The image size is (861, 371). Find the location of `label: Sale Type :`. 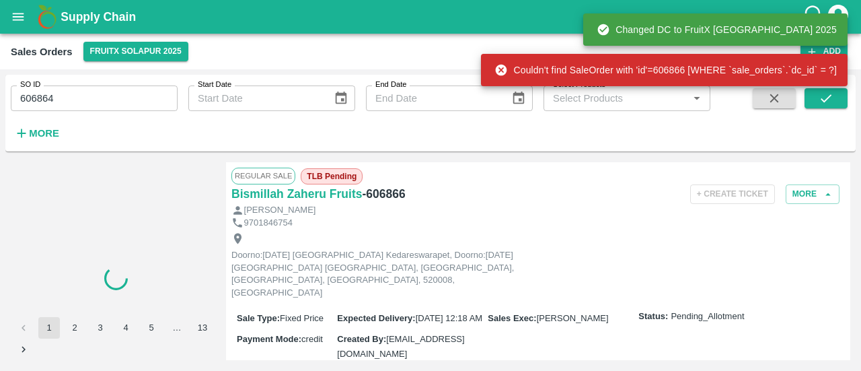

label: Sale Type : is located at coordinates (258, 317).